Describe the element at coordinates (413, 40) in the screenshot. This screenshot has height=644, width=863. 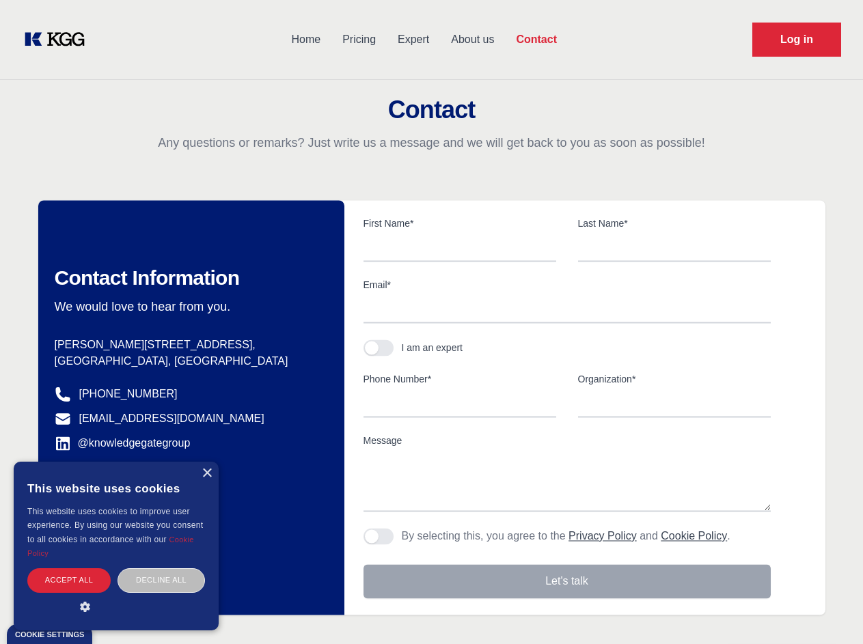
I see `a: Expert` at that location.